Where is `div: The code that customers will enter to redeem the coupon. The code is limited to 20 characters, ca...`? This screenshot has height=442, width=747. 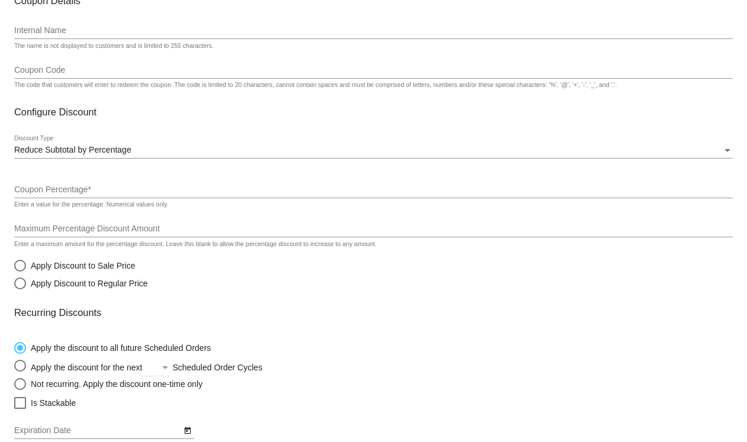 div: The code that customers will enter to redeem the coupon. The code is limited to 20 characters, ca... is located at coordinates (316, 85).